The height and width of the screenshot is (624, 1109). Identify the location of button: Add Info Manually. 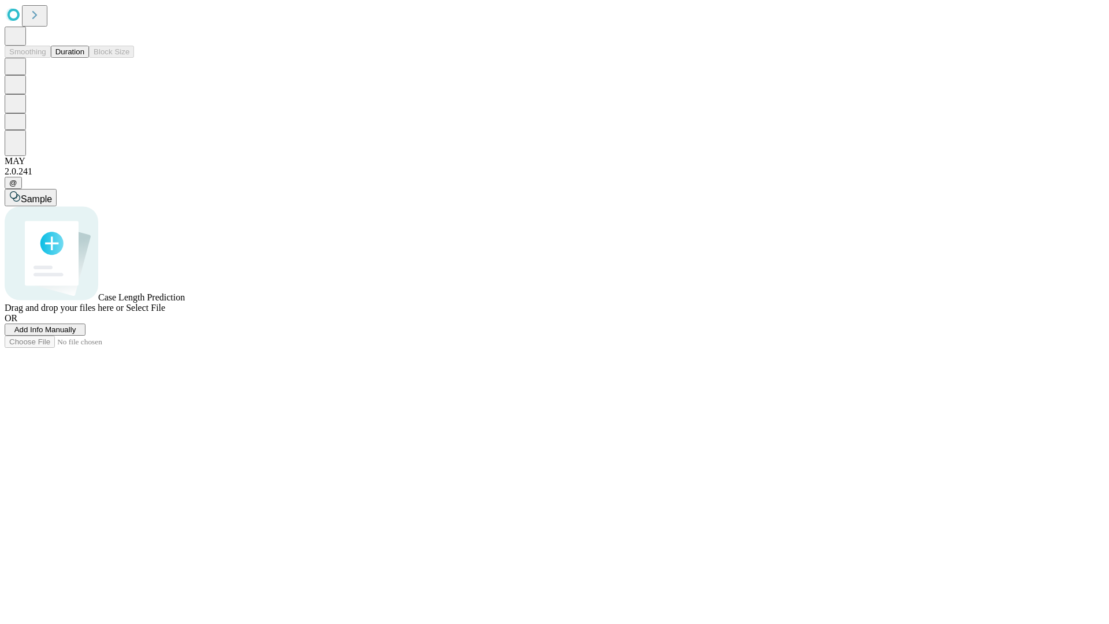
(45, 329).